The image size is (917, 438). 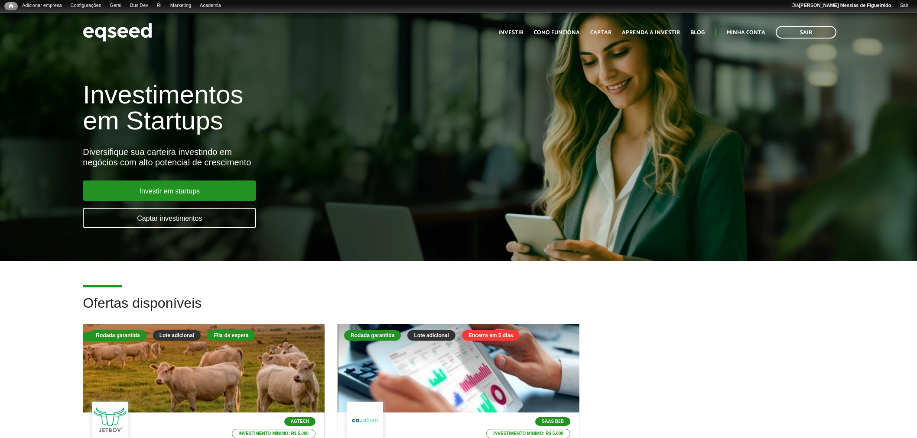 What do you see at coordinates (697, 32) in the screenshot?
I see `a: Blog` at bounding box center [697, 32].